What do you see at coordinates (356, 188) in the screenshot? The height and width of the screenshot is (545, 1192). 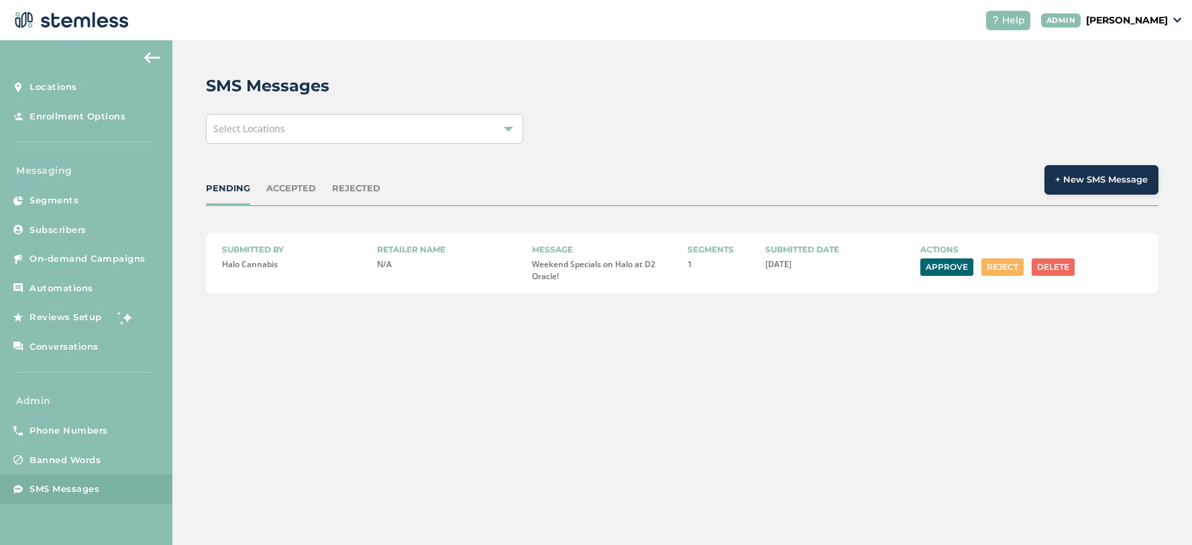 I see `div: REJECTED` at bounding box center [356, 188].